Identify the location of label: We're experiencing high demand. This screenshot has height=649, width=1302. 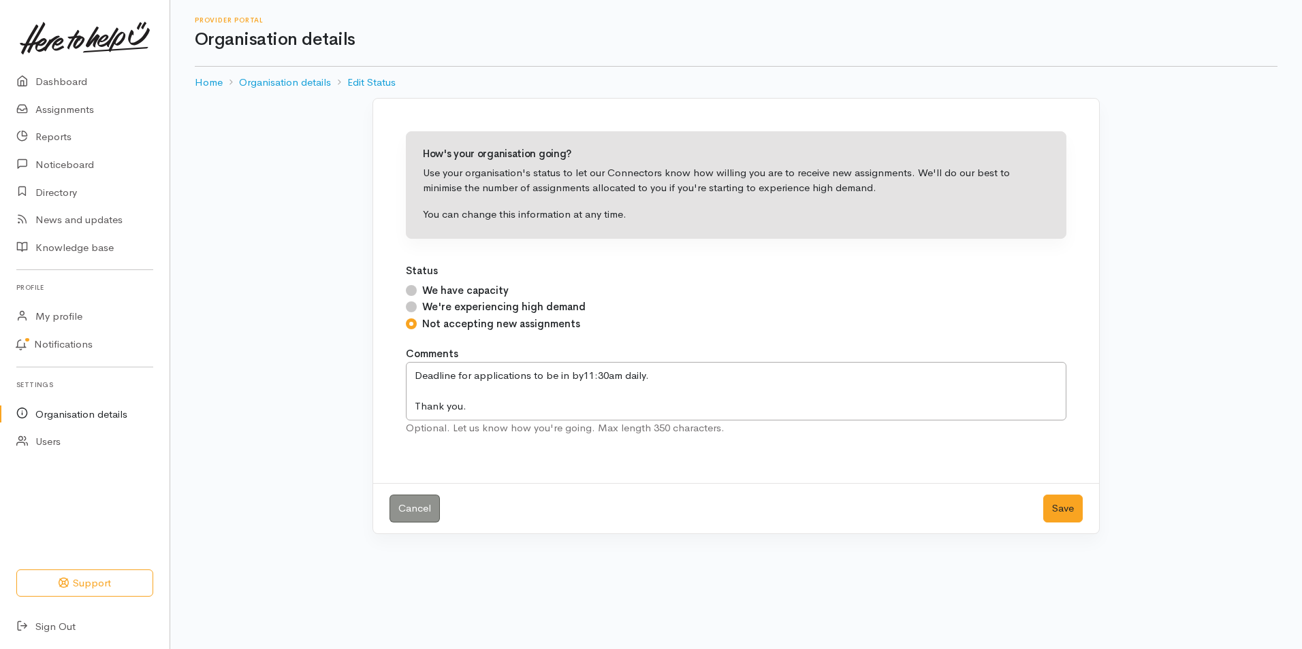
(504, 307).